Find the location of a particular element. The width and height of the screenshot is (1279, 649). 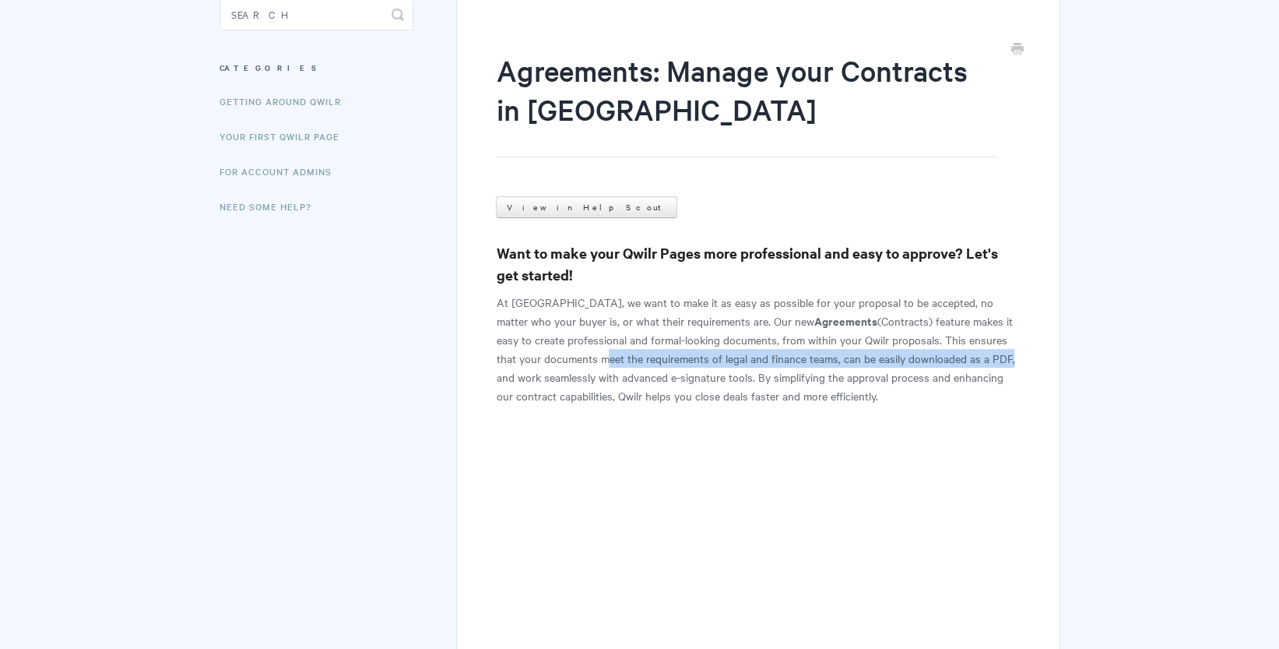

a: For Account Admins is located at coordinates (281, 171).